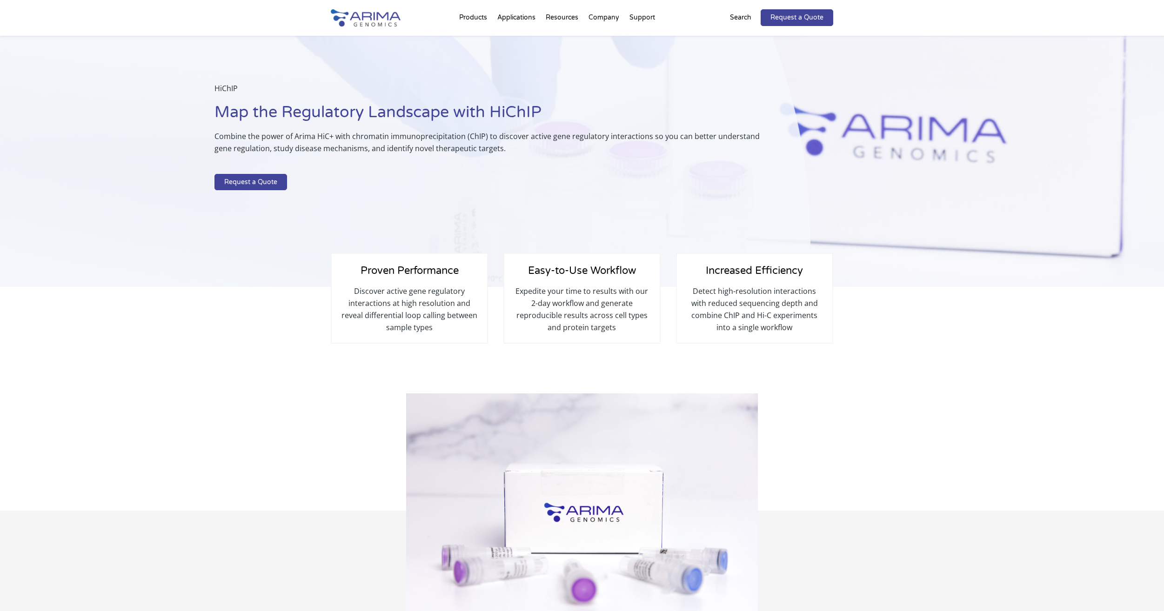 The height and width of the screenshot is (611, 1164). What do you see at coordinates (582, 271) in the screenshot?
I see `span: Easy-to-Use Workflow` at bounding box center [582, 271].